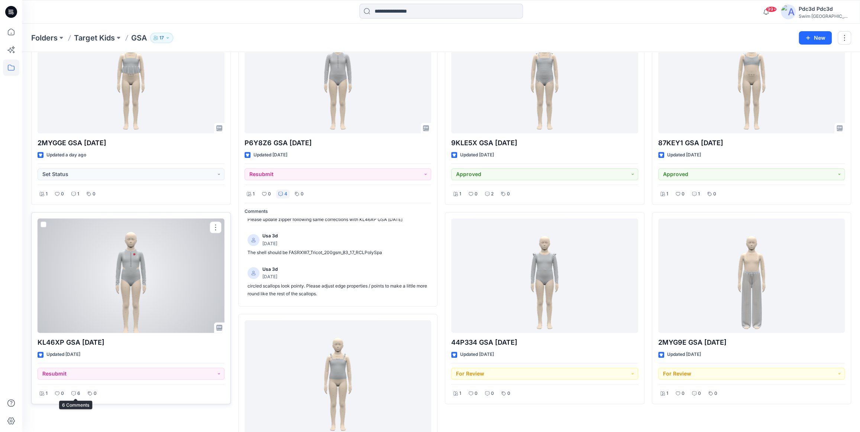 Image resolution: width=860 pixels, height=432 pixels. What do you see at coordinates (338, 212) in the screenshot?
I see `p: Comments` at bounding box center [338, 212].